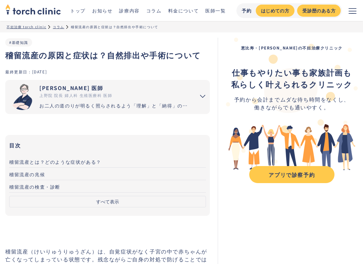  Describe the element at coordinates (35, 187) in the screenshot. I see `span: 稽留流産の検査・診断` at that location.